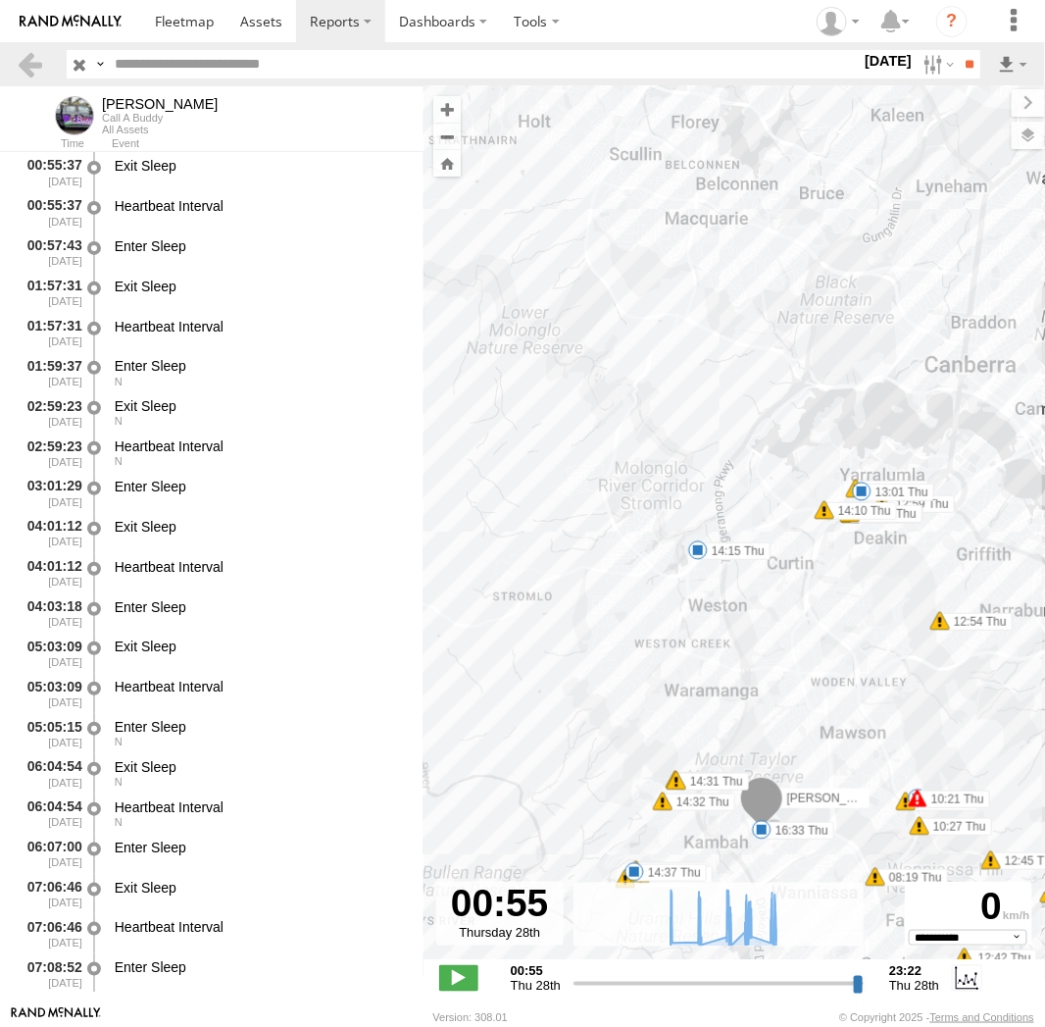 The image size is (1045, 1027). I want to click on label: 14:32 Thu, so click(699, 802).